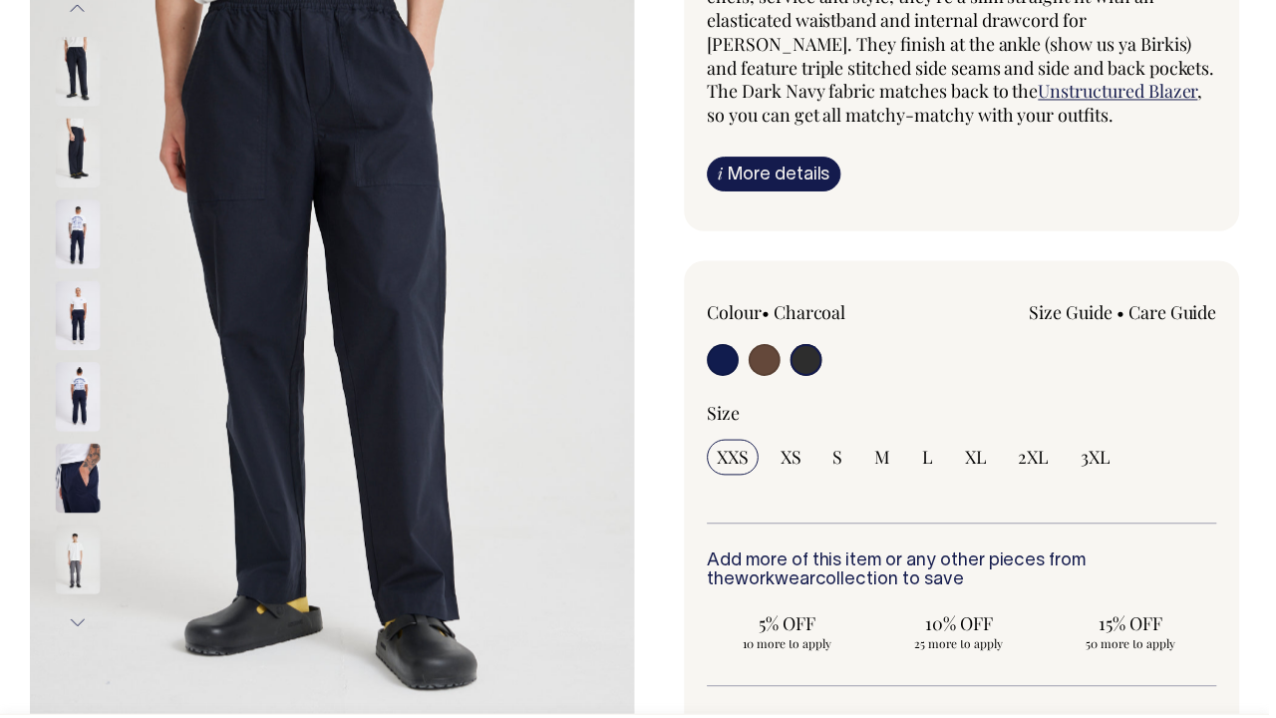  Describe the element at coordinates (932, 459) in the screenshot. I see `input: L` at that location.